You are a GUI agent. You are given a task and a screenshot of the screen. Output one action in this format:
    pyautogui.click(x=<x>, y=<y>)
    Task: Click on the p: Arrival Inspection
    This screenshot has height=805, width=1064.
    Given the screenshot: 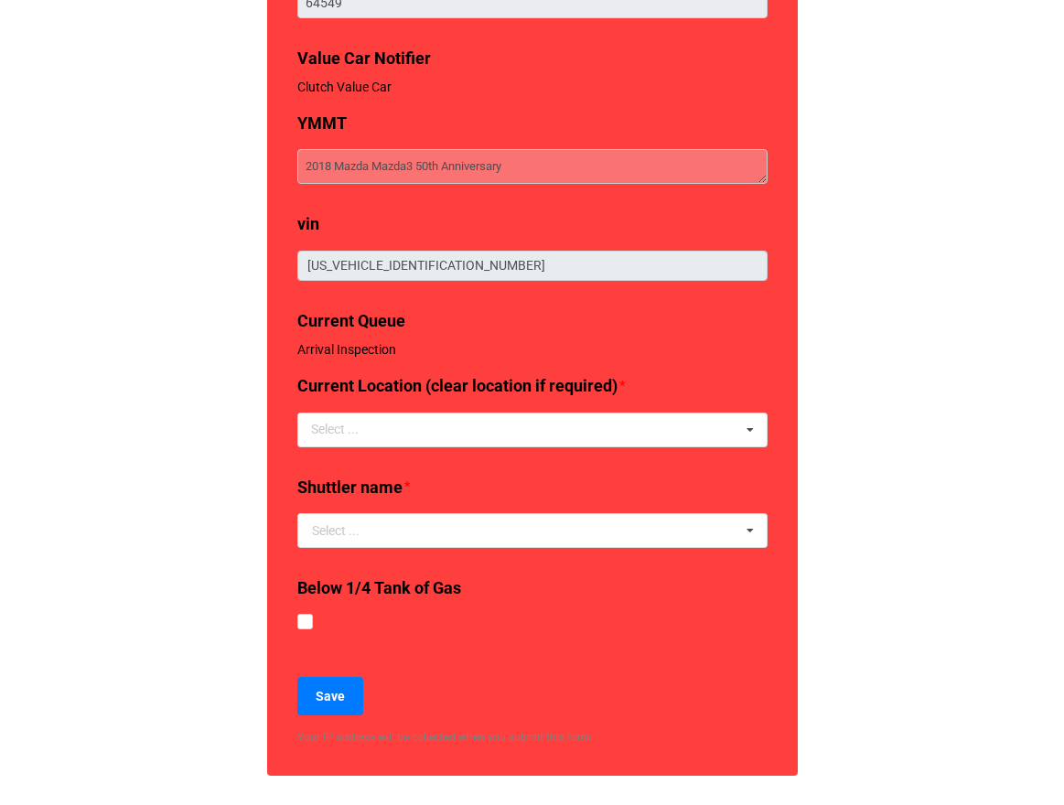 What is the action you would take?
    pyautogui.click(x=533, y=350)
    